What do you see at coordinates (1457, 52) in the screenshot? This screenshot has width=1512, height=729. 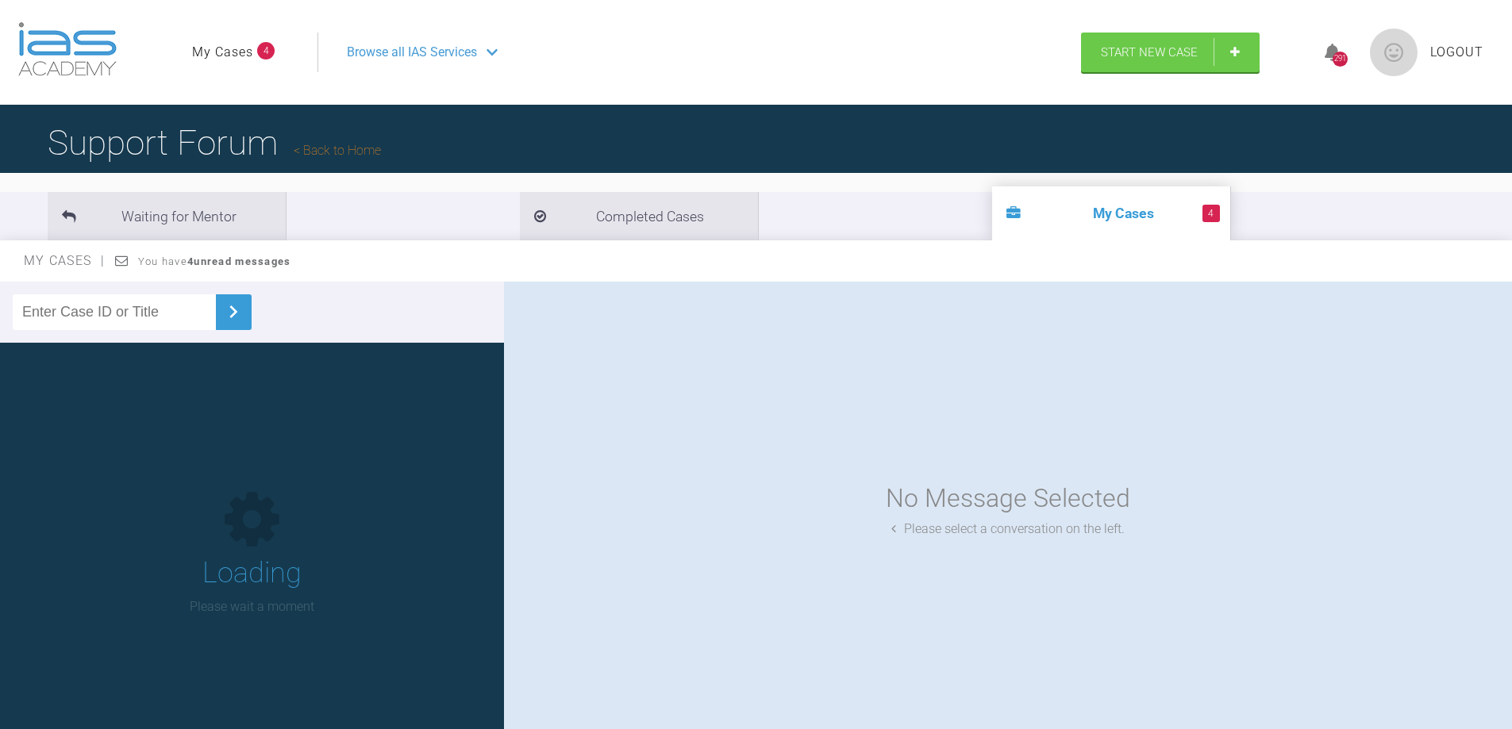 I see `a: Logout` at bounding box center [1457, 52].